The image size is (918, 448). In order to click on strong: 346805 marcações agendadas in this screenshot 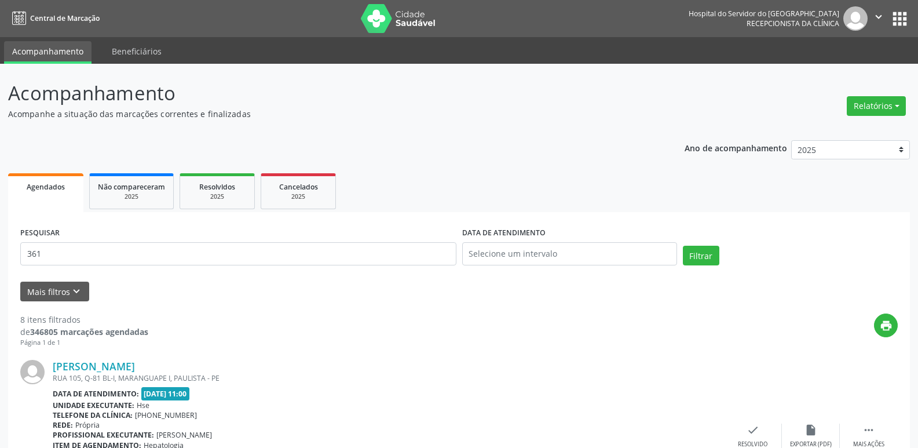, I will do `click(89, 331)`.